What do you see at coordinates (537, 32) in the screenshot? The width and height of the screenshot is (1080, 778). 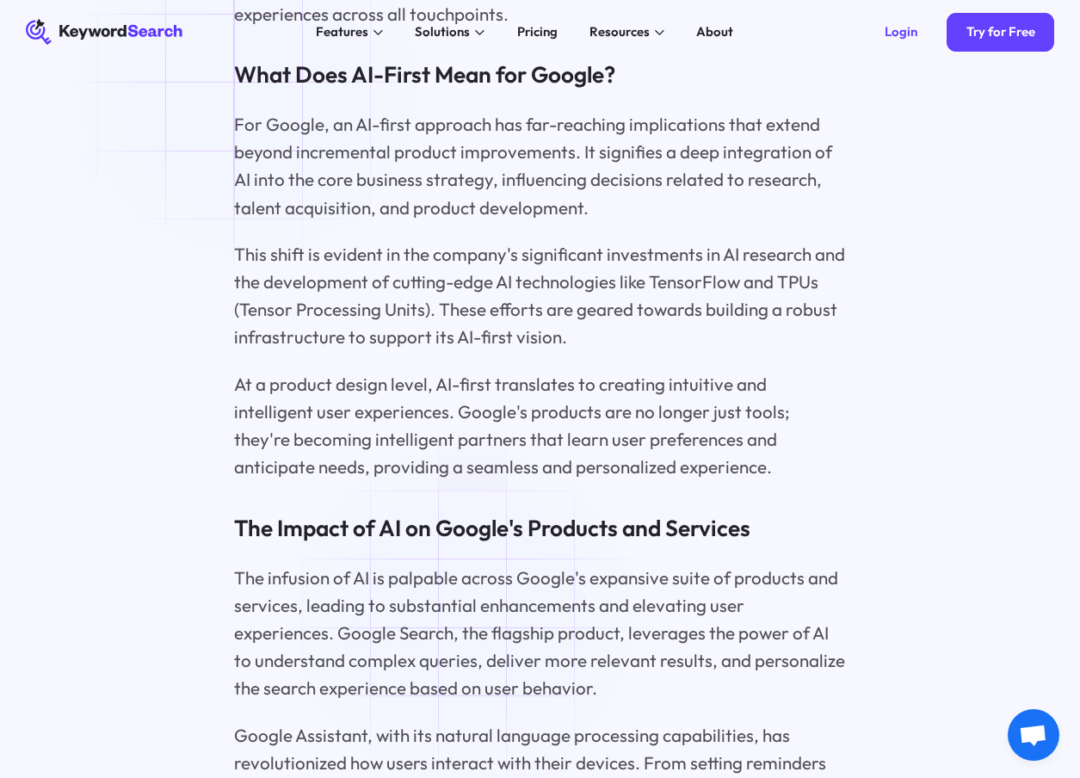 I see `div: Pricing` at bounding box center [537, 32].